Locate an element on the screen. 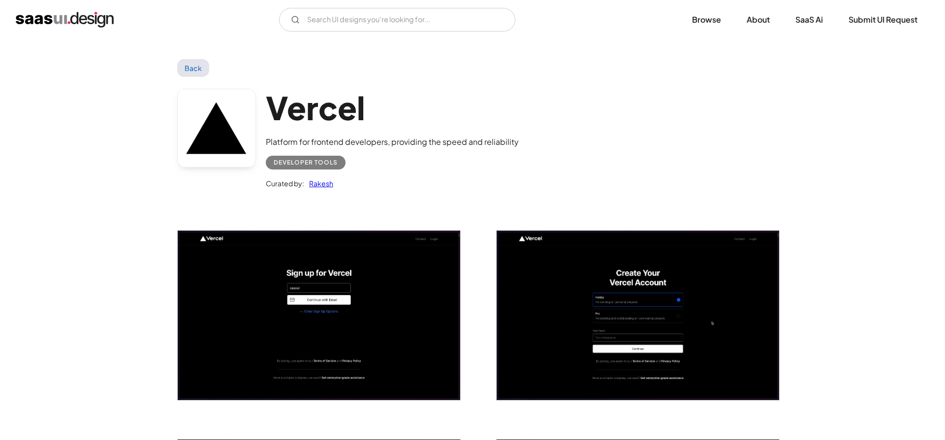 This screenshot has height=440, width=945. a: Back is located at coordinates (193, 68).